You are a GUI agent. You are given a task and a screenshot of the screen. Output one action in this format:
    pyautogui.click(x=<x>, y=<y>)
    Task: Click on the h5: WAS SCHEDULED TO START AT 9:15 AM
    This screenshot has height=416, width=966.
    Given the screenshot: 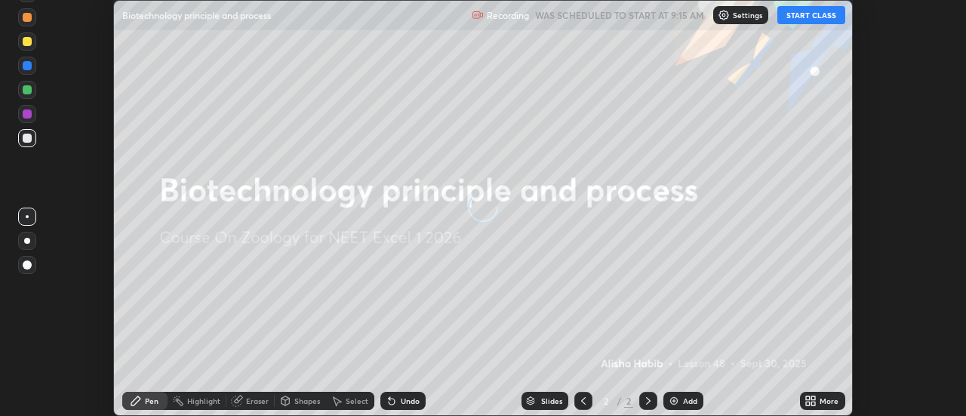 What is the action you would take?
    pyautogui.click(x=619, y=15)
    